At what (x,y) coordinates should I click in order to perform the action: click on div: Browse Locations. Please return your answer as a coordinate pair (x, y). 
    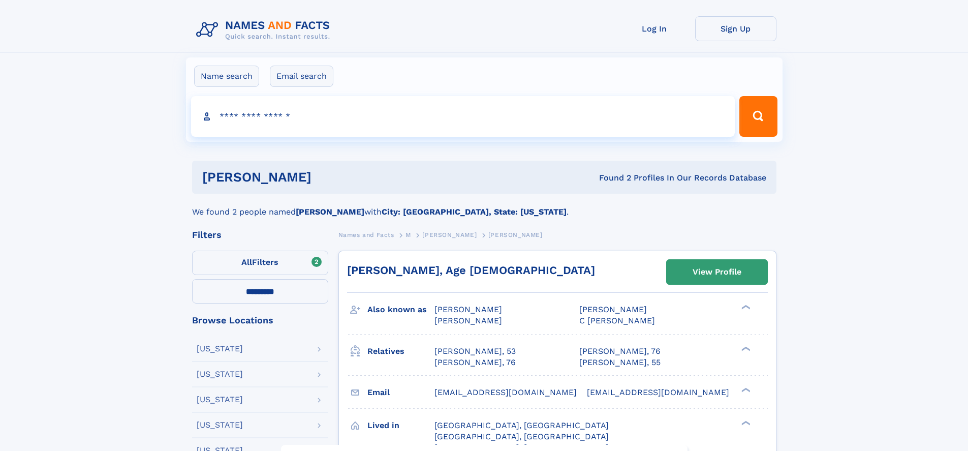
    Looking at the image, I should click on (260, 320).